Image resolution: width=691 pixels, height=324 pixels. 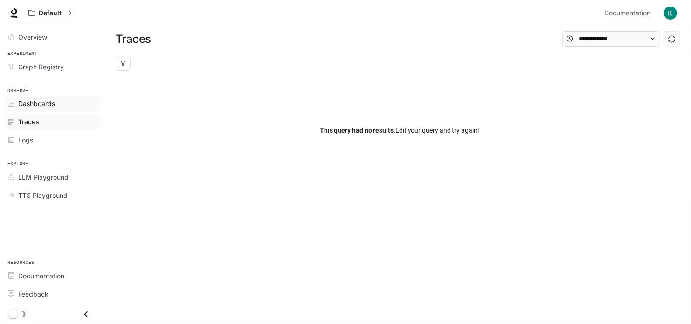 What do you see at coordinates (52, 37) in the screenshot?
I see `a: Overview` at bounding box center [52, 37].